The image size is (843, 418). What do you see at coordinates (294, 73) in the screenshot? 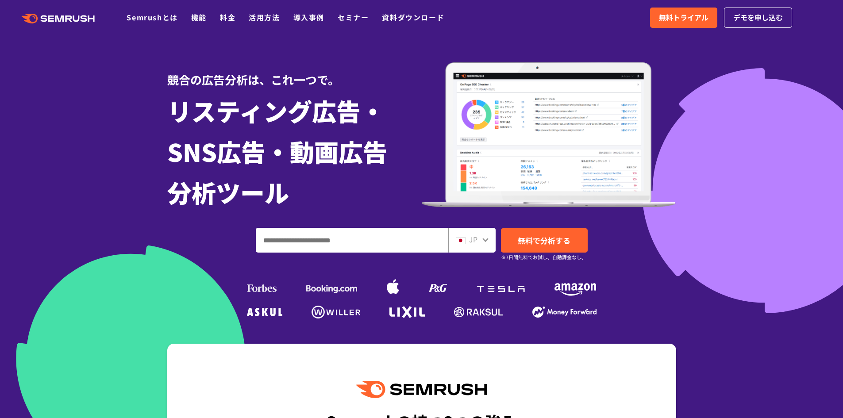
I see `div: 競合の広告分析は、これ一つで。` at bounding box center [294, 73].